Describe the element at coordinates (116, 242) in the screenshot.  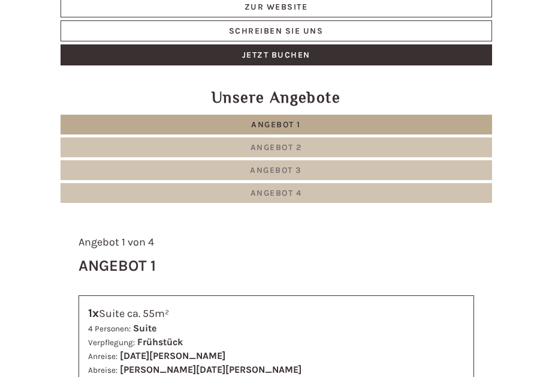
I see `span: Angebot 1 von 4` at that location.